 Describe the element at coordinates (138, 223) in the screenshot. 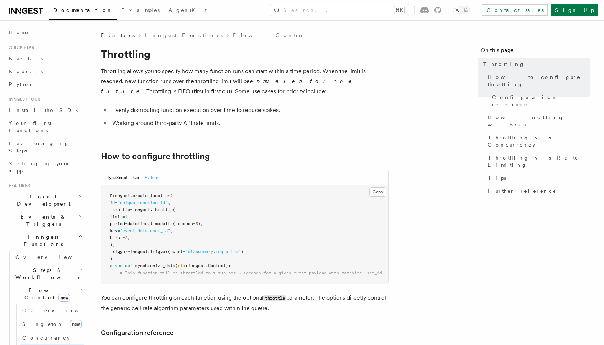

I see `span: datetime.` at that location.